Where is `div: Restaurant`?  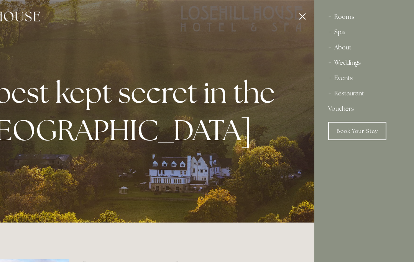
div: Restaurant is located at coordinates (364, 93).